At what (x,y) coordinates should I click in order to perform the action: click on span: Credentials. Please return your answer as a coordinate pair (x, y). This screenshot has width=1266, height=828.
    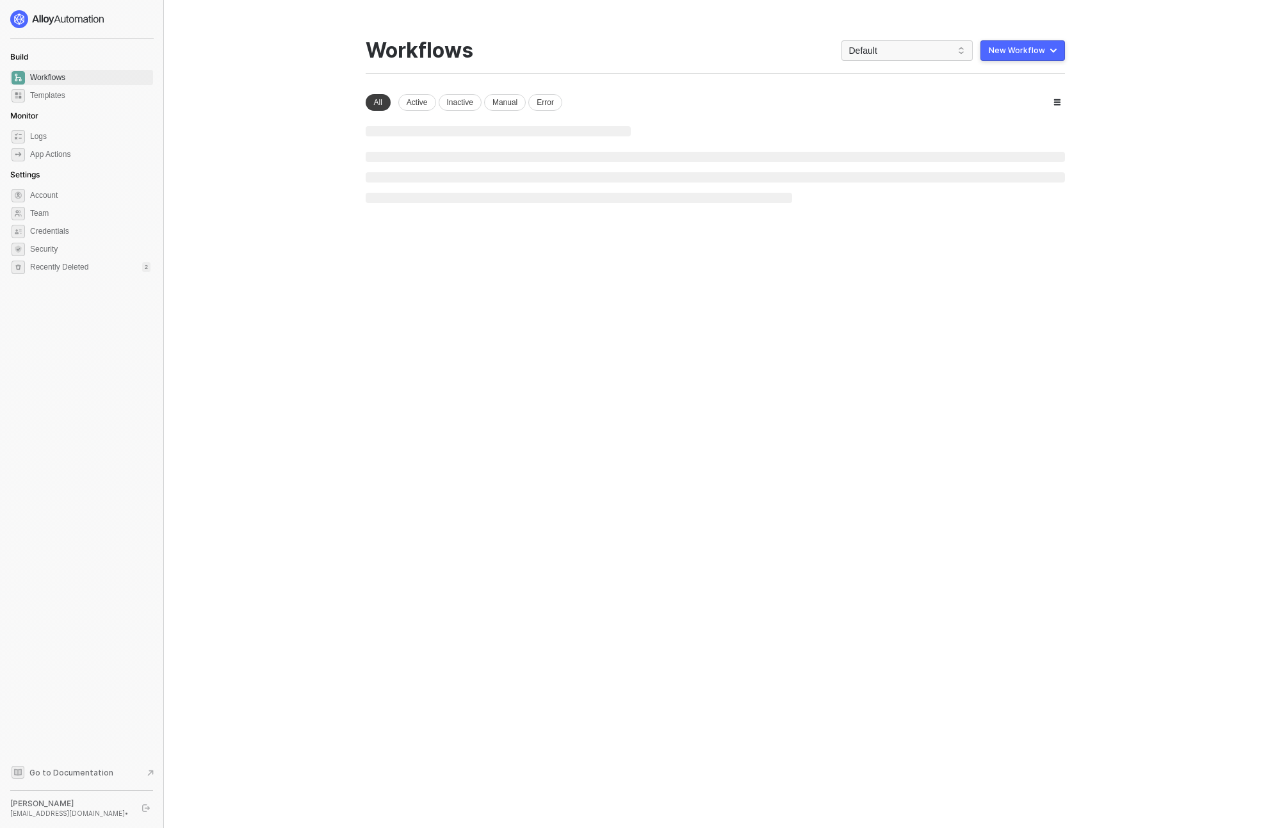
    Looking at the image, I should click on (90, 231).